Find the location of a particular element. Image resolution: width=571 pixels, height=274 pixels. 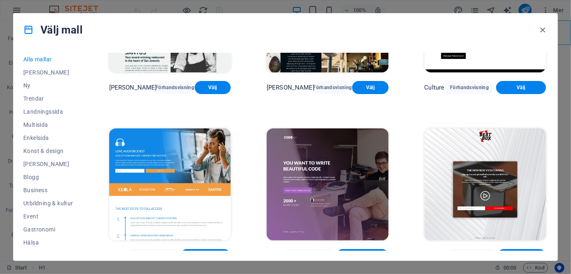

button: Trendar is located at coordinates (48, 99).